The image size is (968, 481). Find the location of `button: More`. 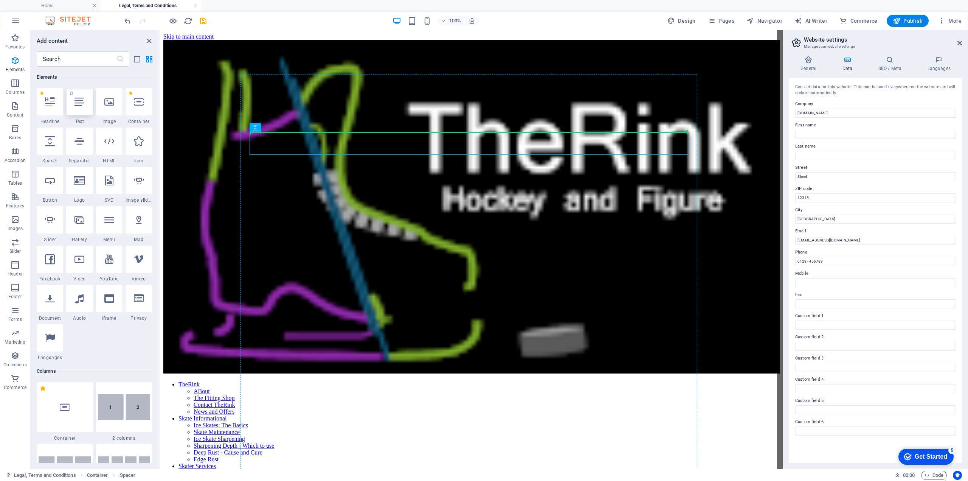

button: More is located at coordinates (950, 21).